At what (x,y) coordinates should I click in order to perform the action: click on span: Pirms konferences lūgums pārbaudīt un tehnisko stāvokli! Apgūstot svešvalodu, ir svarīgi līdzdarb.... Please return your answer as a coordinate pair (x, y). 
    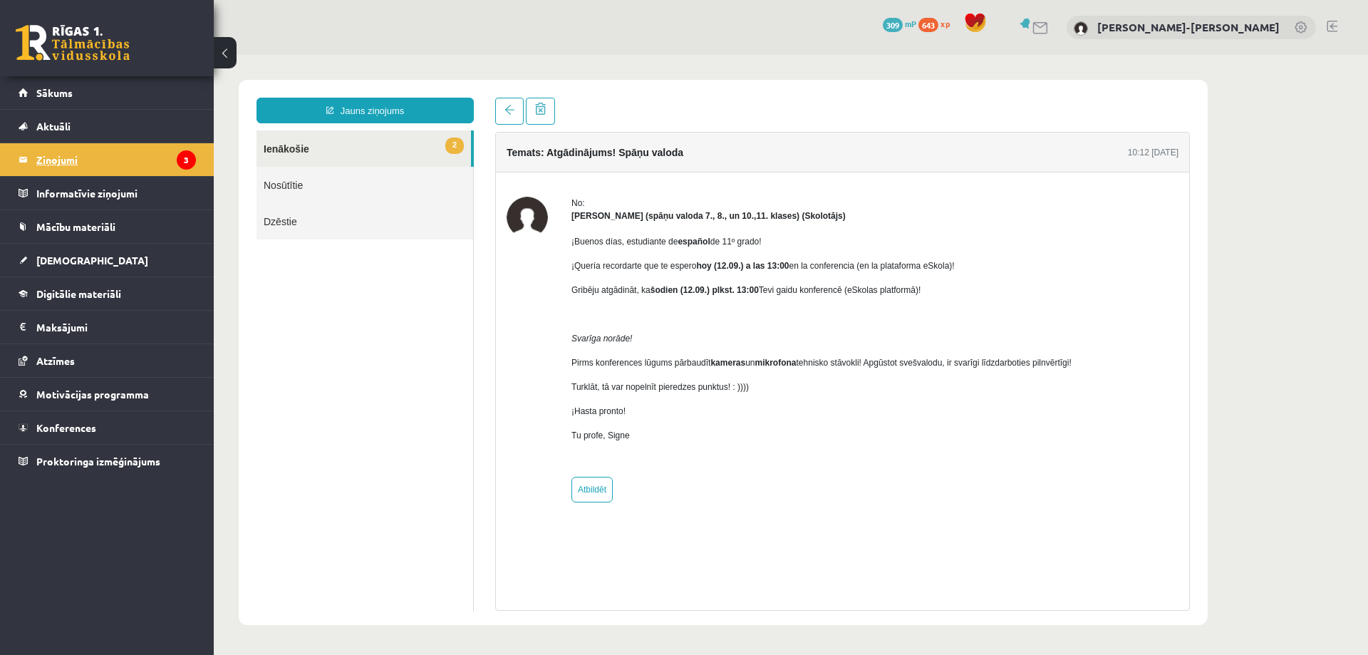
    Looking at the image, I should click on (608, 308).